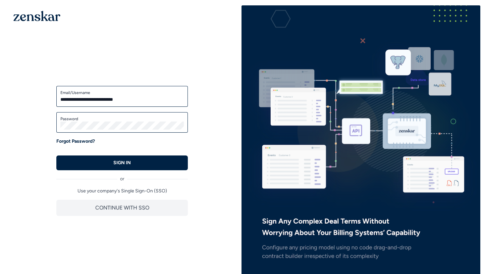 The width and height of the screenshot is (483, 274). What do you see at coordinates (122, 163) in the screenshot?
I see `p: SIGN IN` at bounding box center [122, 163].